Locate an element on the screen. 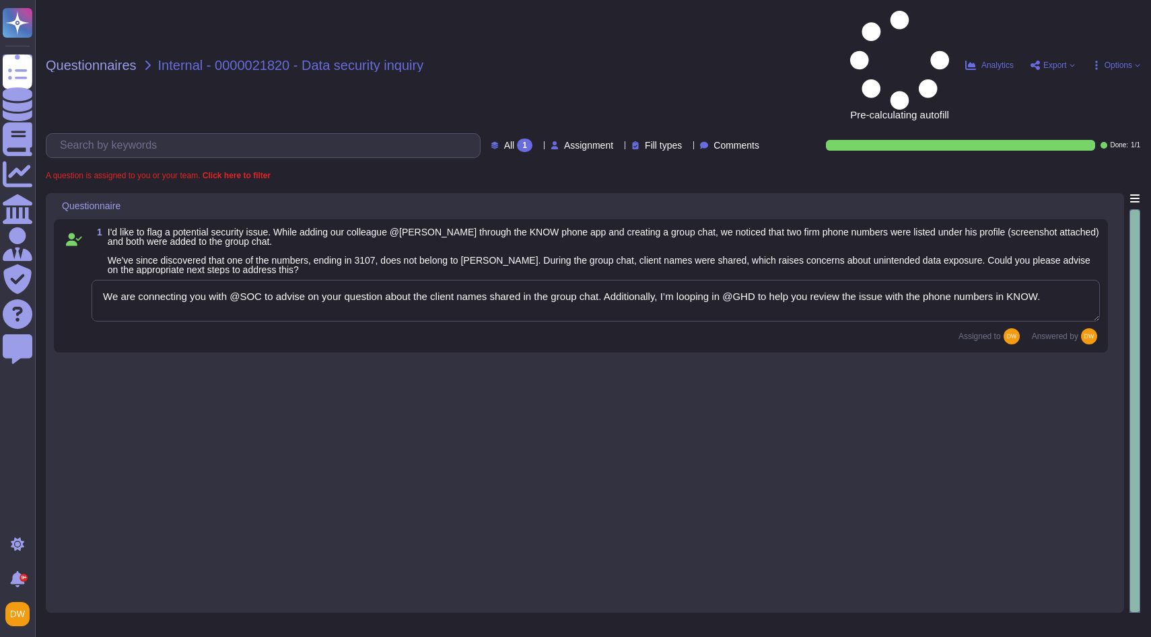 Image resolution: width=1151 pixels, height=637 pixels. input: Search by keywords is located at coordinates (266, 145).